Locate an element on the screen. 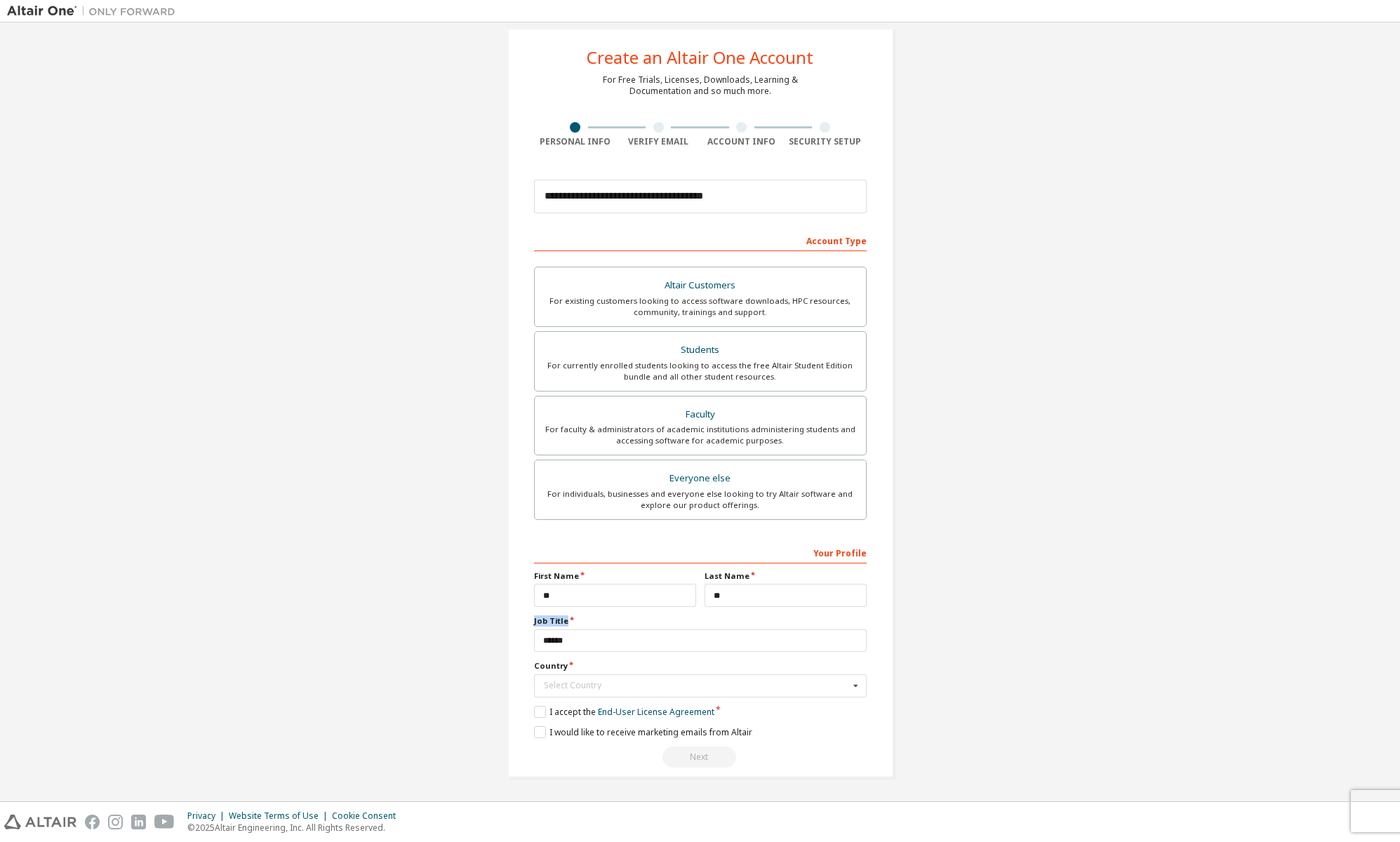 This screenshot has width=1400, height=842. label: I would like to receive marketing emails from Altair is located at coordinates (642, 732).